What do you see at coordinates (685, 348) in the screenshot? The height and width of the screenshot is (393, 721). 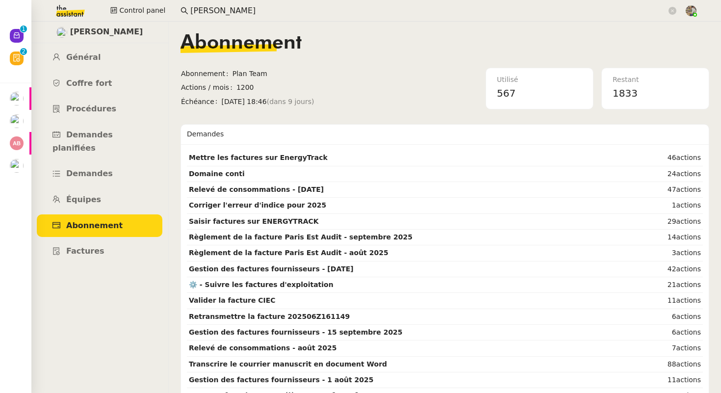 I see `td: 7` at bounding box center [685, 348].